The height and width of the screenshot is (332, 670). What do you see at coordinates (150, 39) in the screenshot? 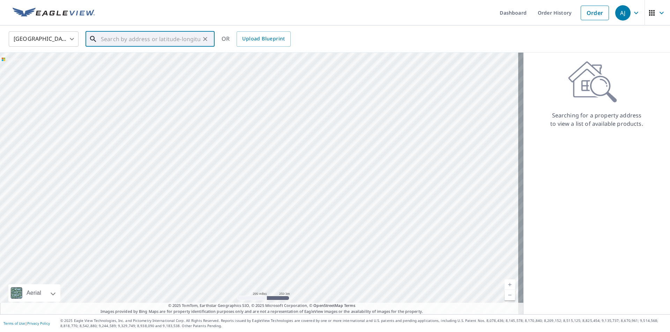
I see `input: Search by address or latitude-longitude` at bounding box center [150, 39].